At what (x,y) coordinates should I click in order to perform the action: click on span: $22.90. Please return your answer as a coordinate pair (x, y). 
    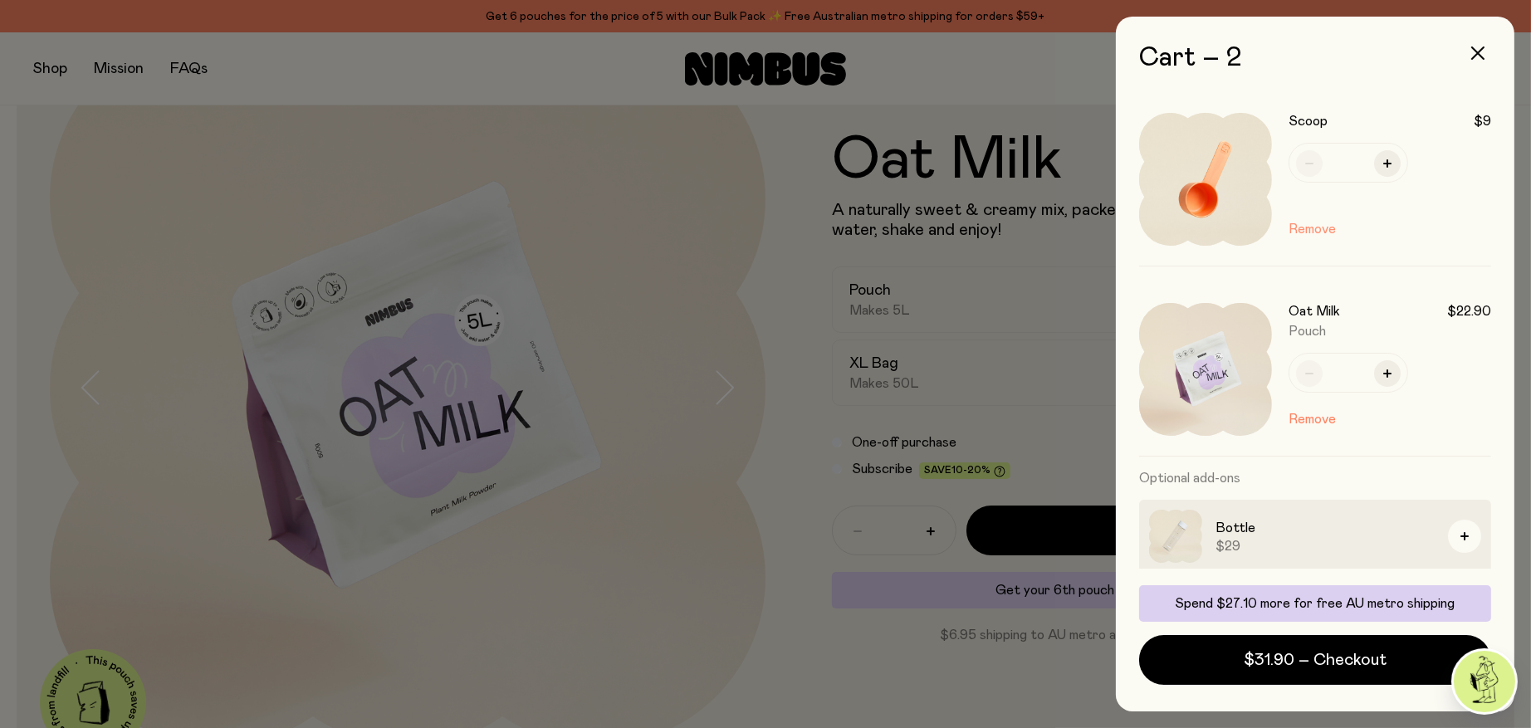
    Looking at the image, I should click on (1469, 311).